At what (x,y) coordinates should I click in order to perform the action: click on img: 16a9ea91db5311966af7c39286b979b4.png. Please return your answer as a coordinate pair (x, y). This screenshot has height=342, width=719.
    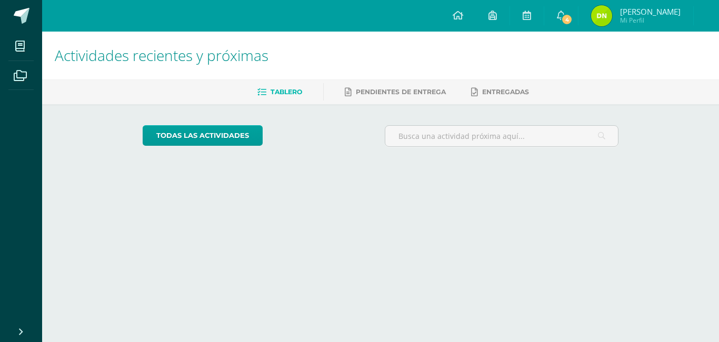
    Looking at the image, I should click on (602, 16).